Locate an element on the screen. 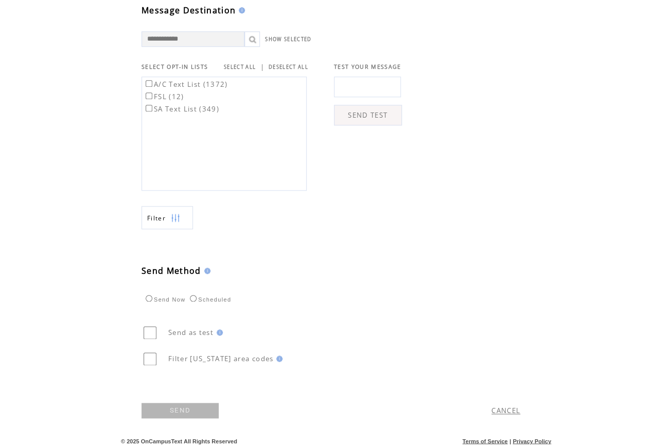 The width and height of the screenshot is (672, 448). a: SEND TEST is located at coordinates (368, 115).